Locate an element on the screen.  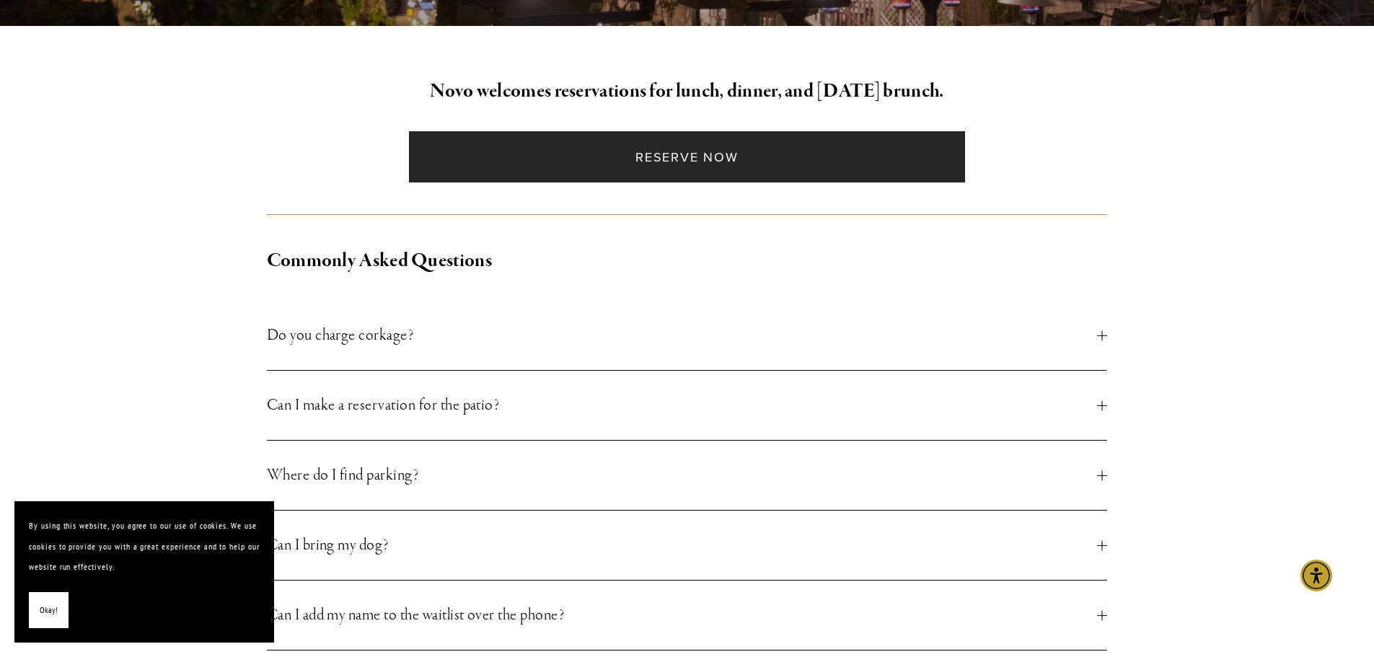
button: Do you charge corkage? is located at coordinates (687, 335).